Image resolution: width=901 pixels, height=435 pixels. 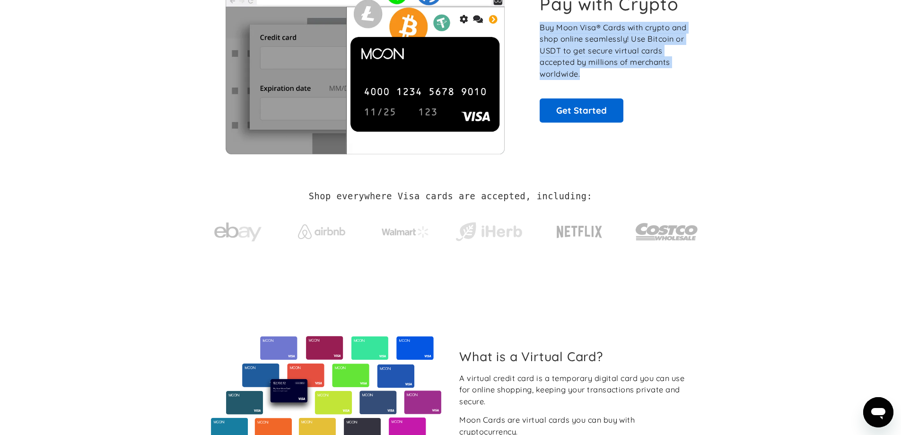 What do you see at coordinates (667, 229) in the screenshot?
I see `a: Costco` at bounding box center [667, 229].